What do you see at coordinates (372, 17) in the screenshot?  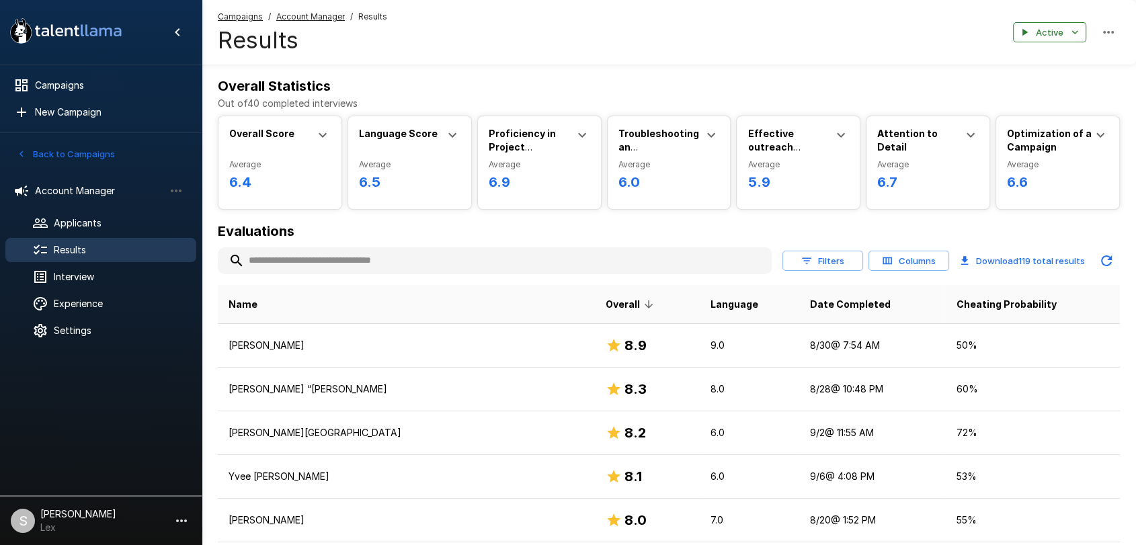 I see `span: Results` at bounding box center [372, 17].